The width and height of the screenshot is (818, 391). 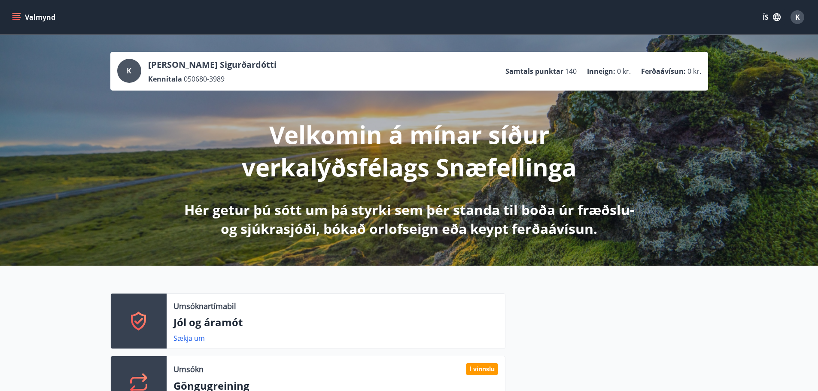 I want to click on p: Hér getur þú sótt um þá styrki sem þér standa til boða úr fræðslu- og sjúkrasjóði, bókað orlofsei..., so click(x=409, y=219).